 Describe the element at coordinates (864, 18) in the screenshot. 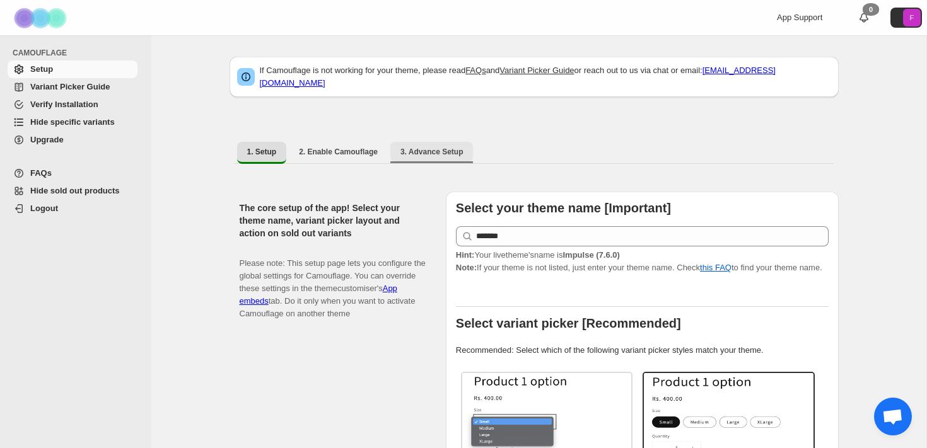

I see `a: 0` at that location.